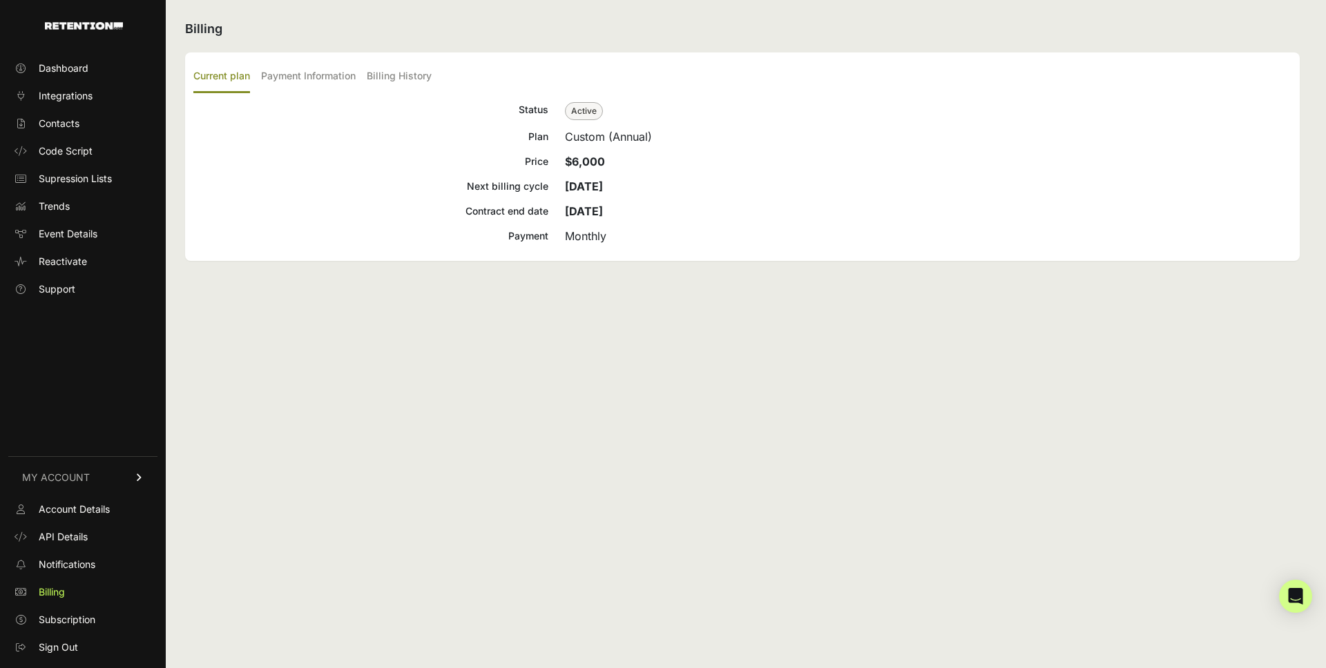  Describe the element at coordinates (83, 179) in the screenshot. I see `a: Supression Lists` at that location.